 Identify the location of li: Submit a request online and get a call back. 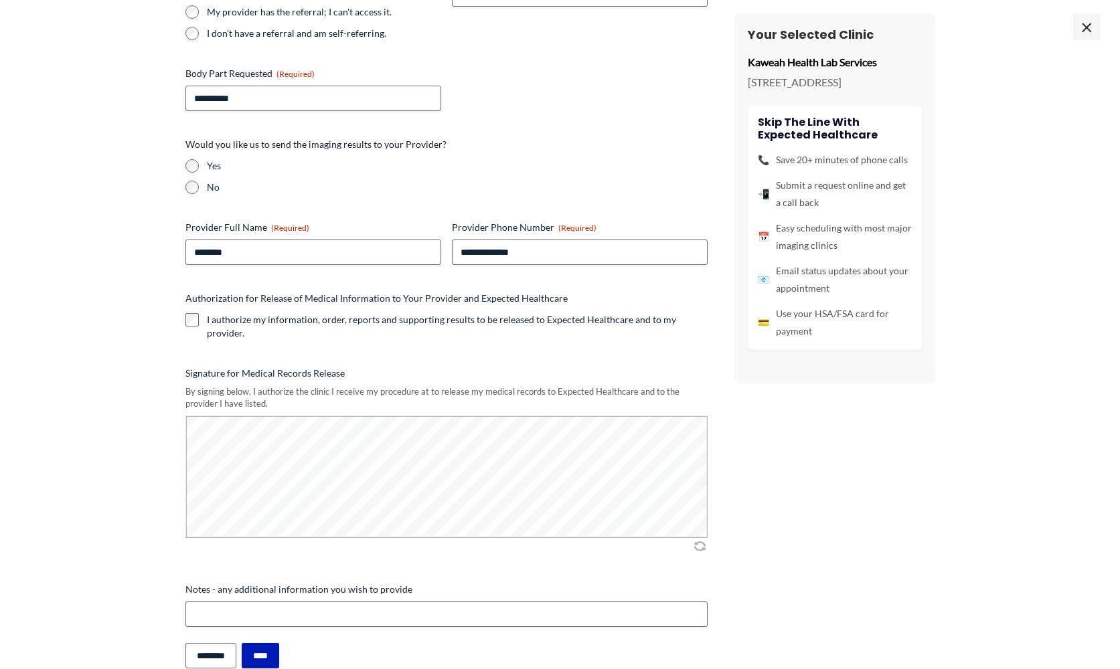
(835, 194).